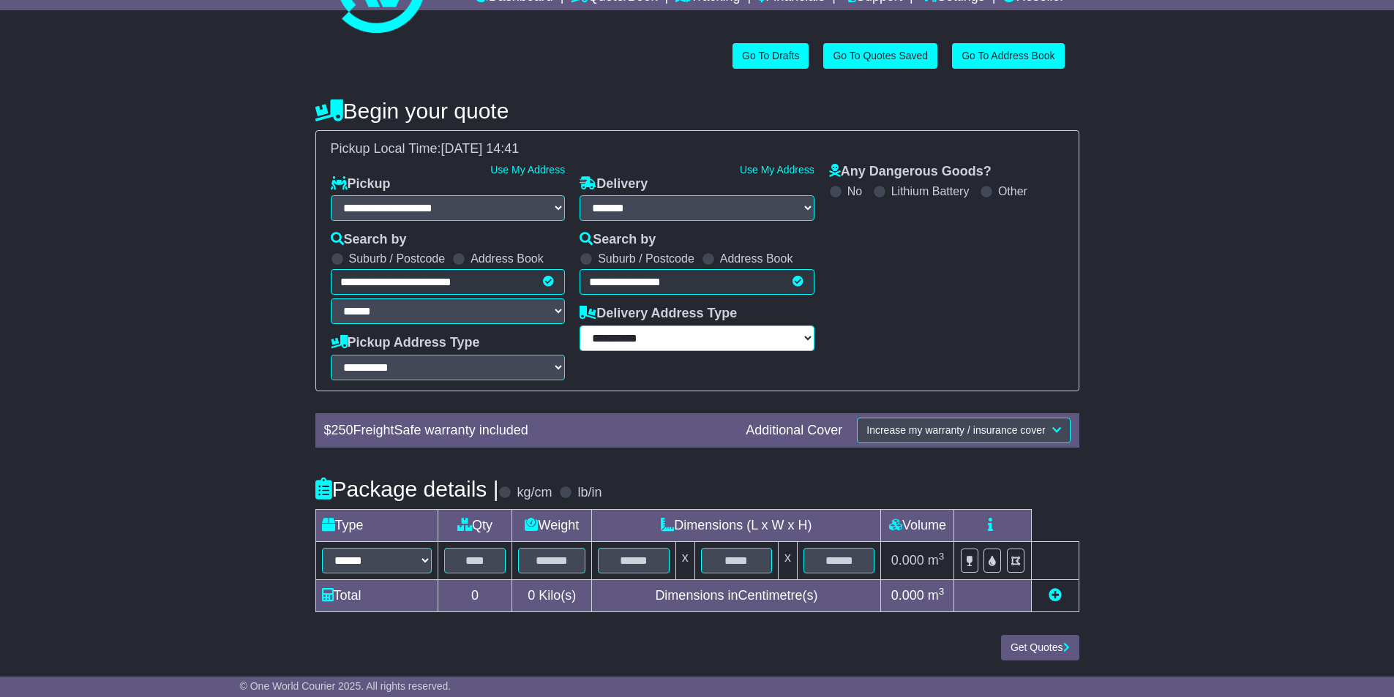  Describe the element at coordinates (376, 596) in the screenshot. I see `td: Total` at that location.